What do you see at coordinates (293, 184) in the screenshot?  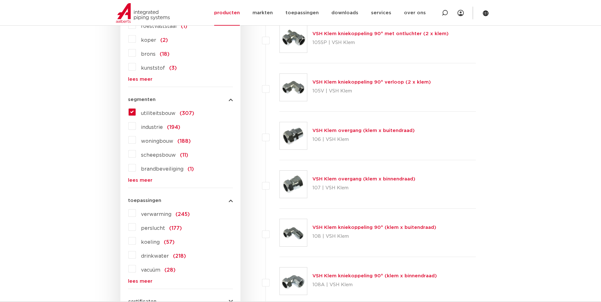 I see `img: Thumbnail for VSH Klem overgang (klem x binnendraad)` at bounding box center [293, 184].